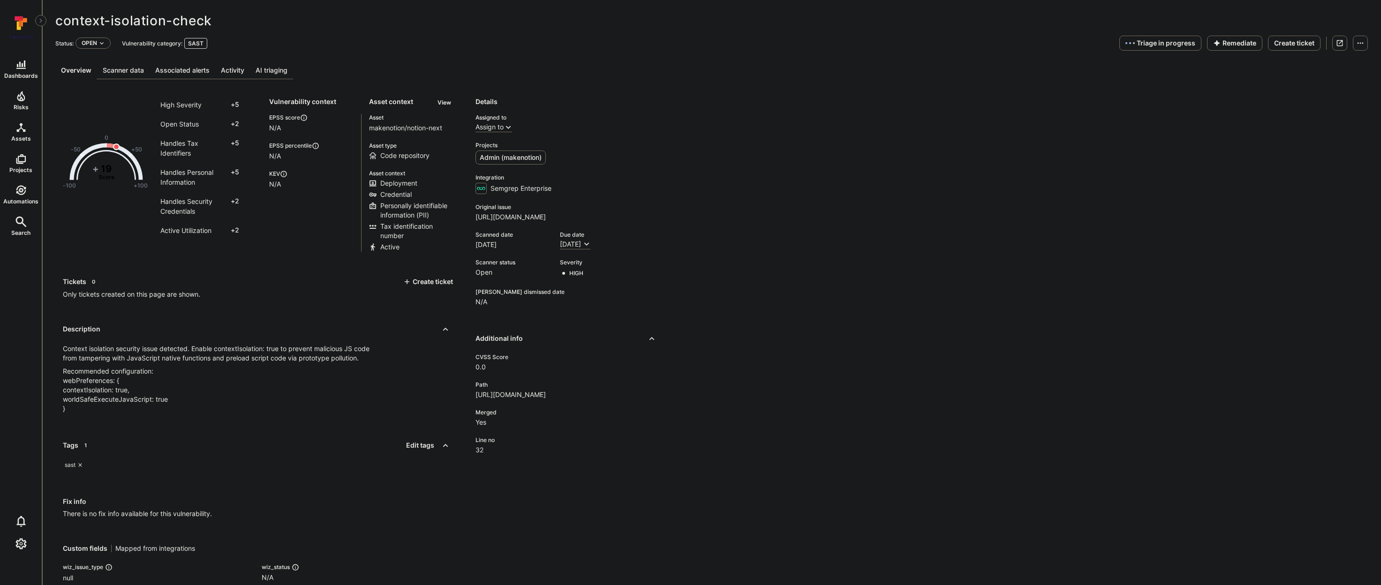 The height and width of the screenshot is (585, 1381). I want to click on div: Collapse tags, so click(258, 445).